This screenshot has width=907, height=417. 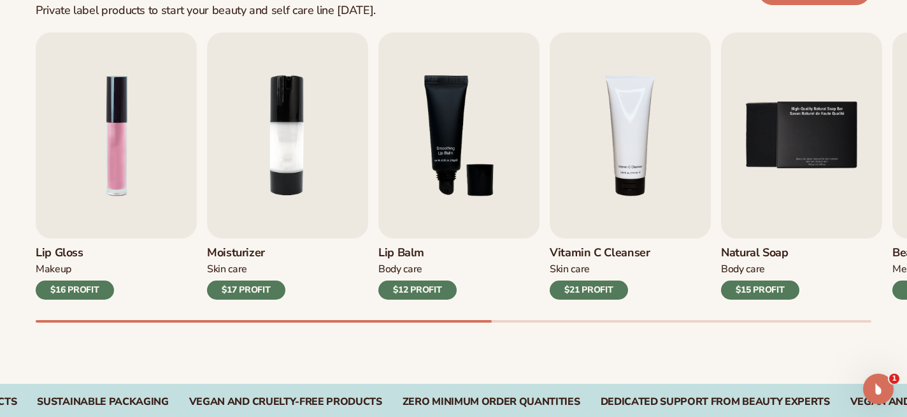 What do you see at coordinates (894, 378) in the screenshot?
I see `span: 1` at bounding box center [894, 378].